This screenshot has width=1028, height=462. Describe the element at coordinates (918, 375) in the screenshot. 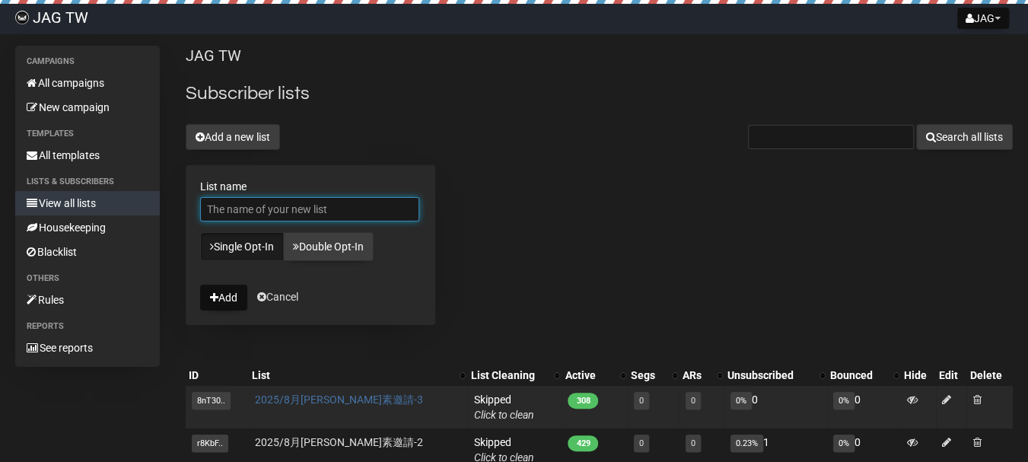

I see `th: Hide: No sort applied, sorting is disabled` at that location.